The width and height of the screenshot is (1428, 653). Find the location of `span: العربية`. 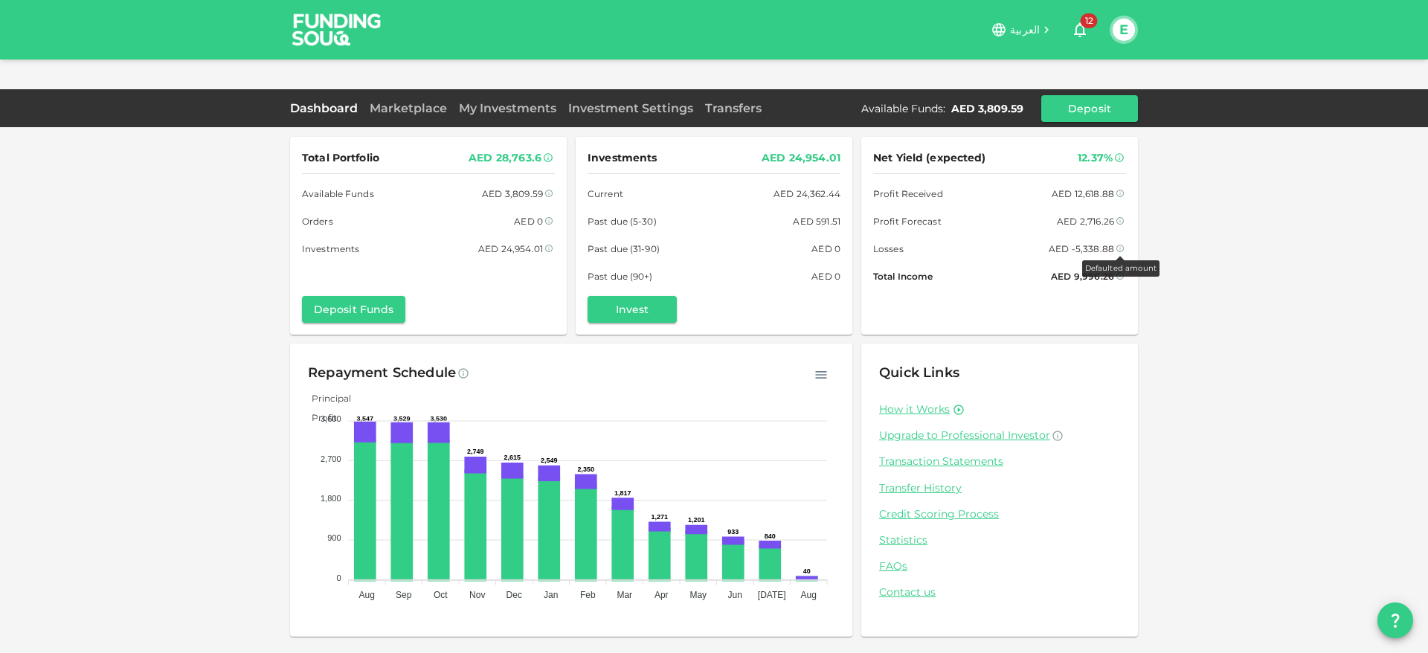

span: العربية is located at coordinates (1025, 30).